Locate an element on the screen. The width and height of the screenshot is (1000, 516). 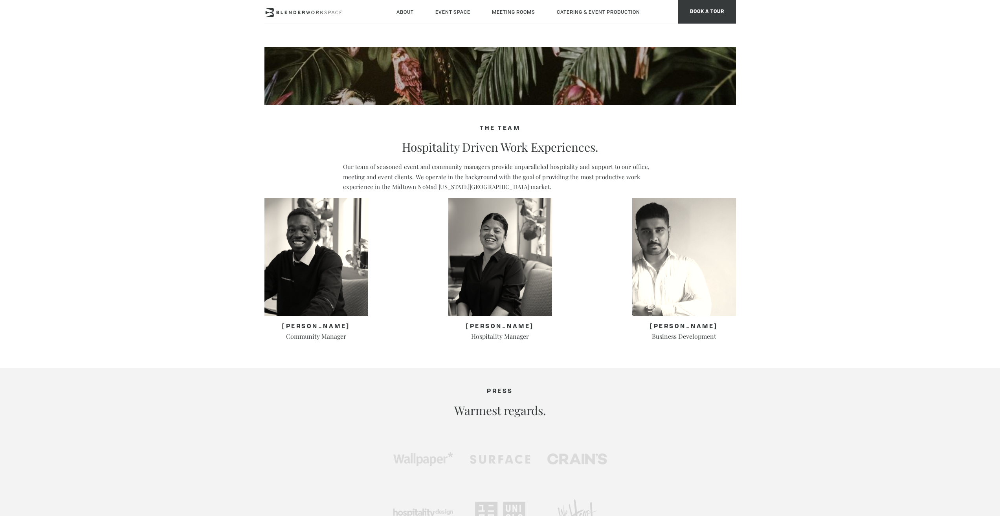
h2: Warmest regards. is located at coordinates (500, 410).